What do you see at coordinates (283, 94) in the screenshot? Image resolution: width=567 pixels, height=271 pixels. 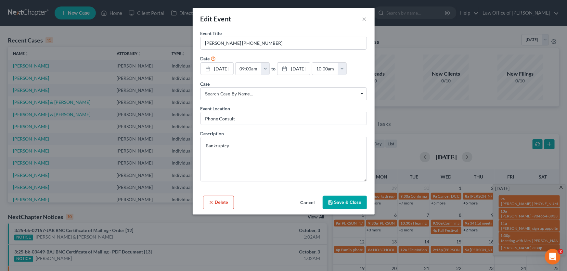 I see `span: Select box activate` at bounding box center [283, 94].